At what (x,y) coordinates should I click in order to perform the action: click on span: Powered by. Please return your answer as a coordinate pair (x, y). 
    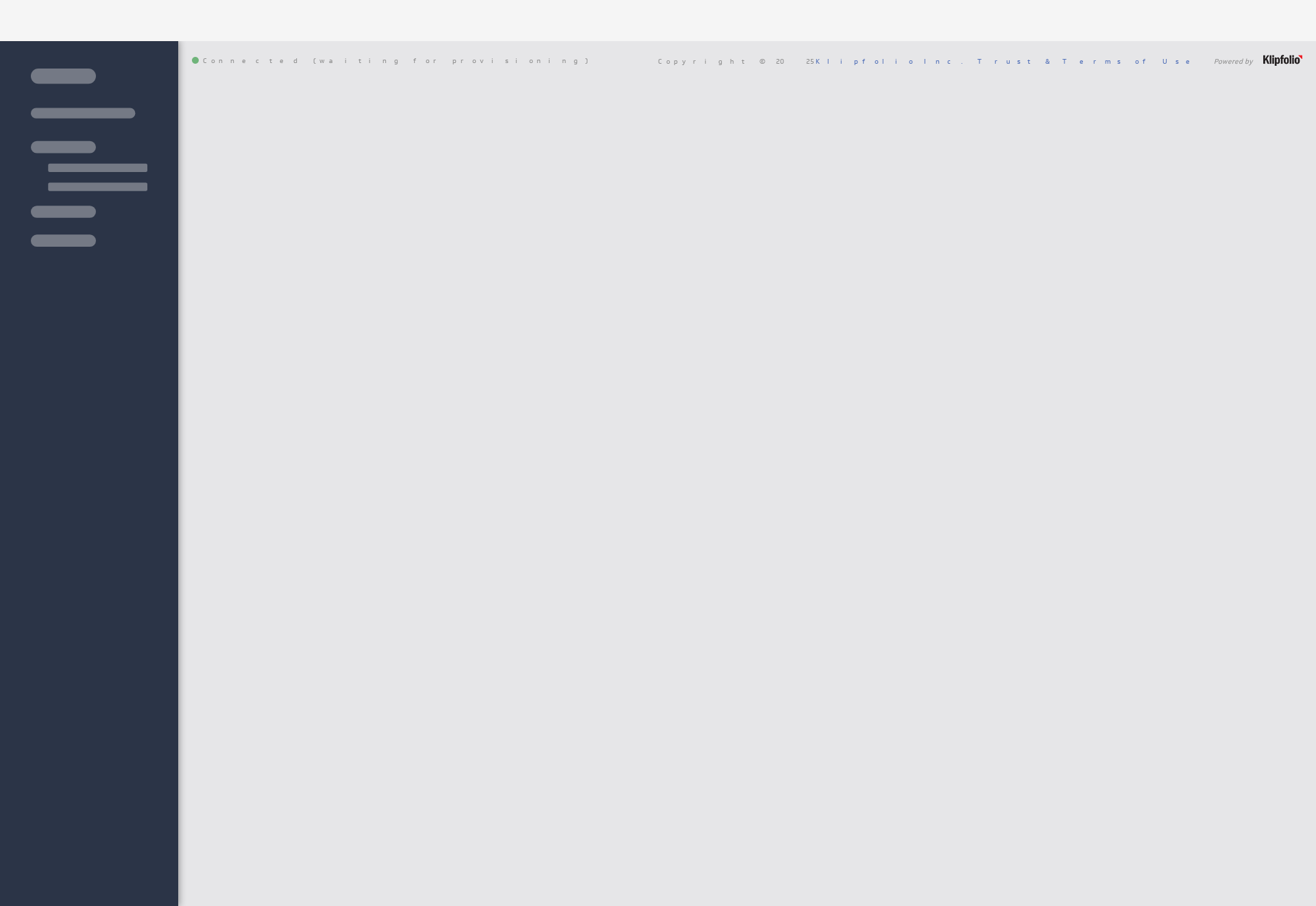
    Looking at the image, I should click on (1233, 61).